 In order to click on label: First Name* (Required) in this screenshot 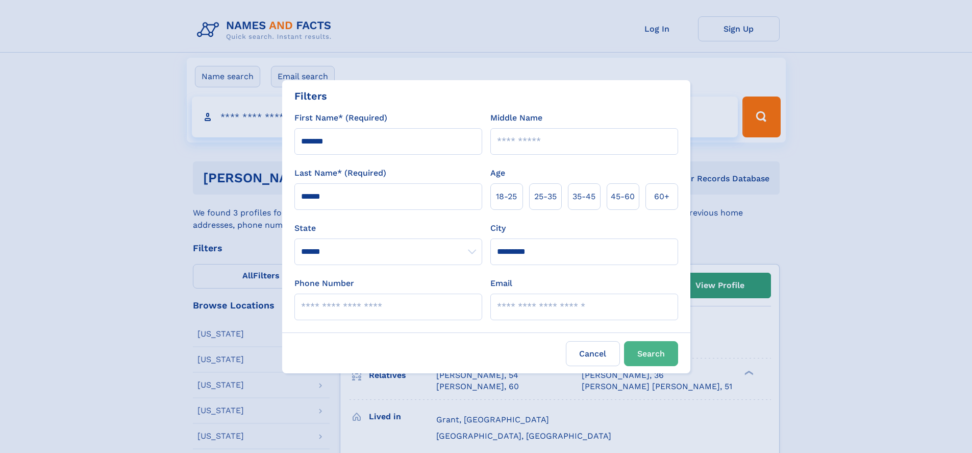, I will do `click(341, 118)`.